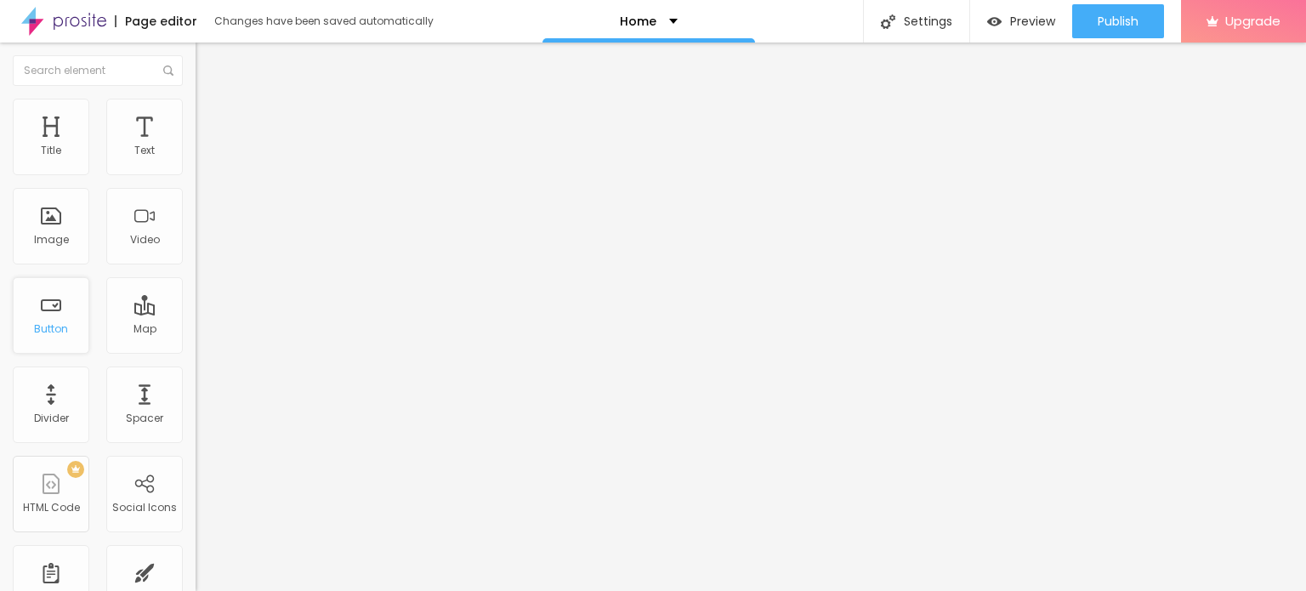 The width and height of the screenshot is (1306, 591). Describe the element at coordinates (51, 329) in the screenshot. I see `div: Button` at that location.